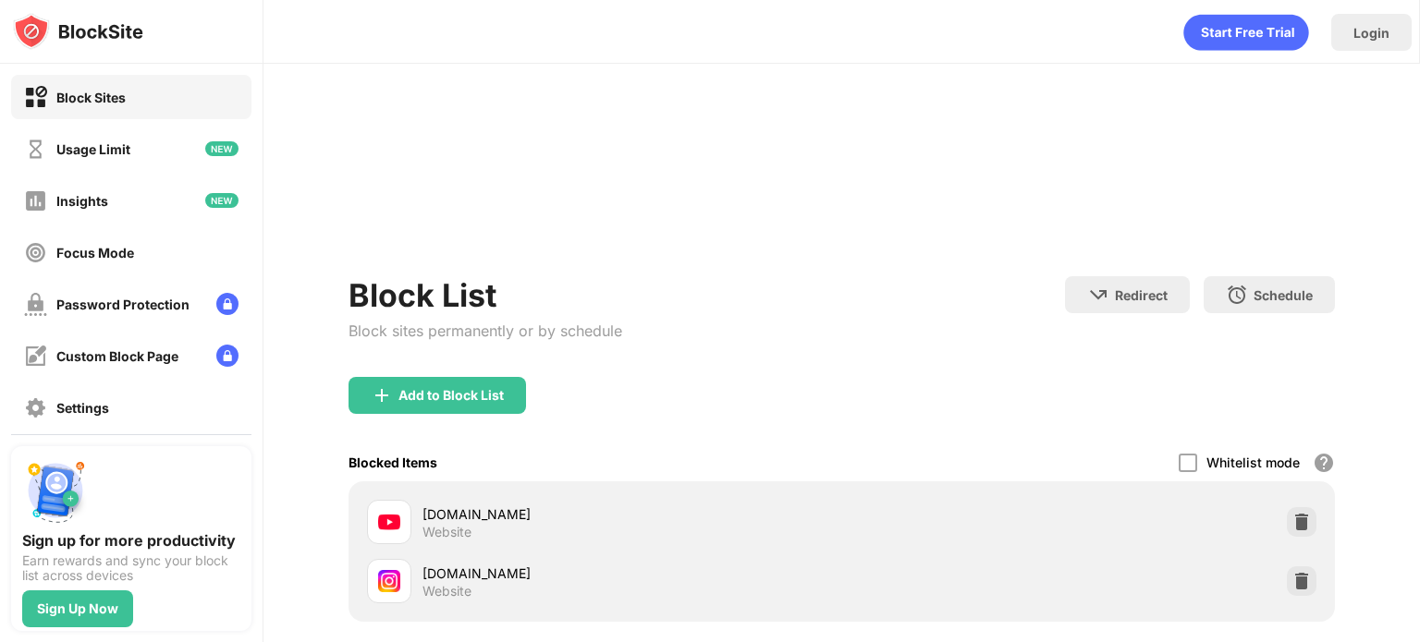  I want to click on img: time-usage-off.svg, so click(35, 149).